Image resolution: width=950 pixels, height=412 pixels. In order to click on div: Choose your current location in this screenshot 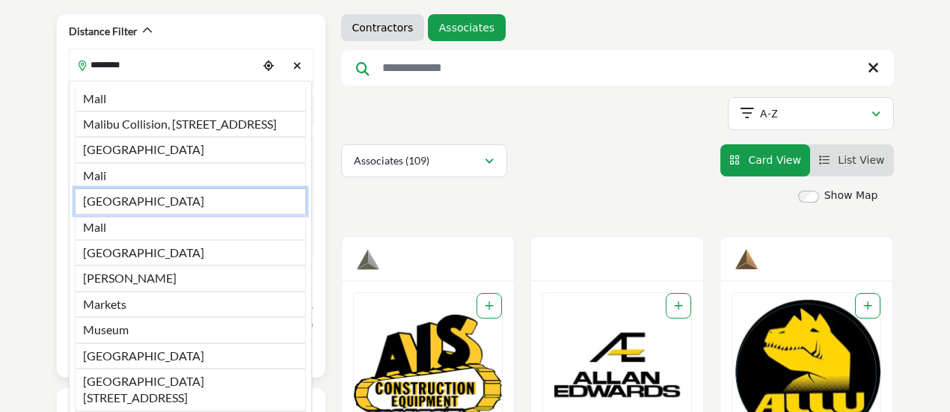, I will do `click(268, 66)`.